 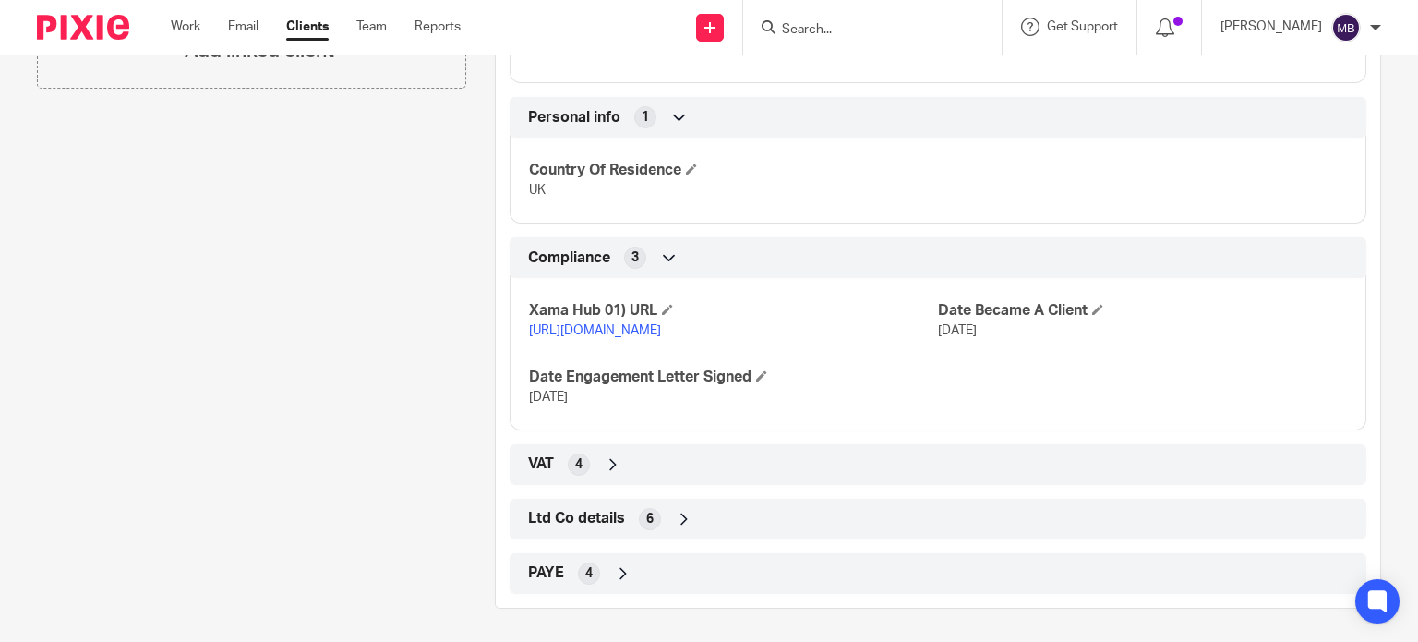 I want to click on a: Clients, so click(x=307, y=27).